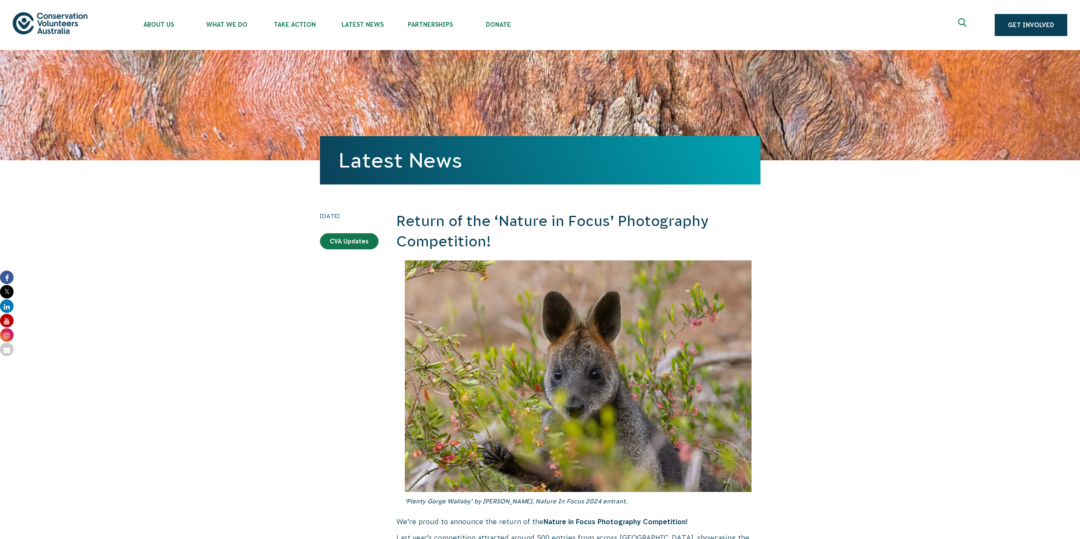 The image size is (1080, 539). Describe the element at coordinates (400, 160) in the screenshot. I see `a: Latest News` at that location.